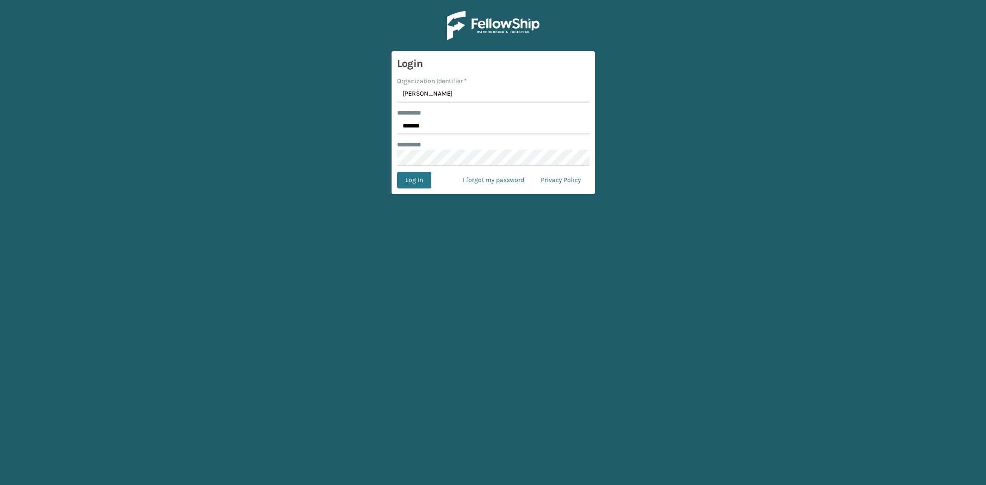 This screenshot has width=986, height=485. Describe the element at coordinates (493, 64) in the screenshot. I see `h3: Login` at that location.